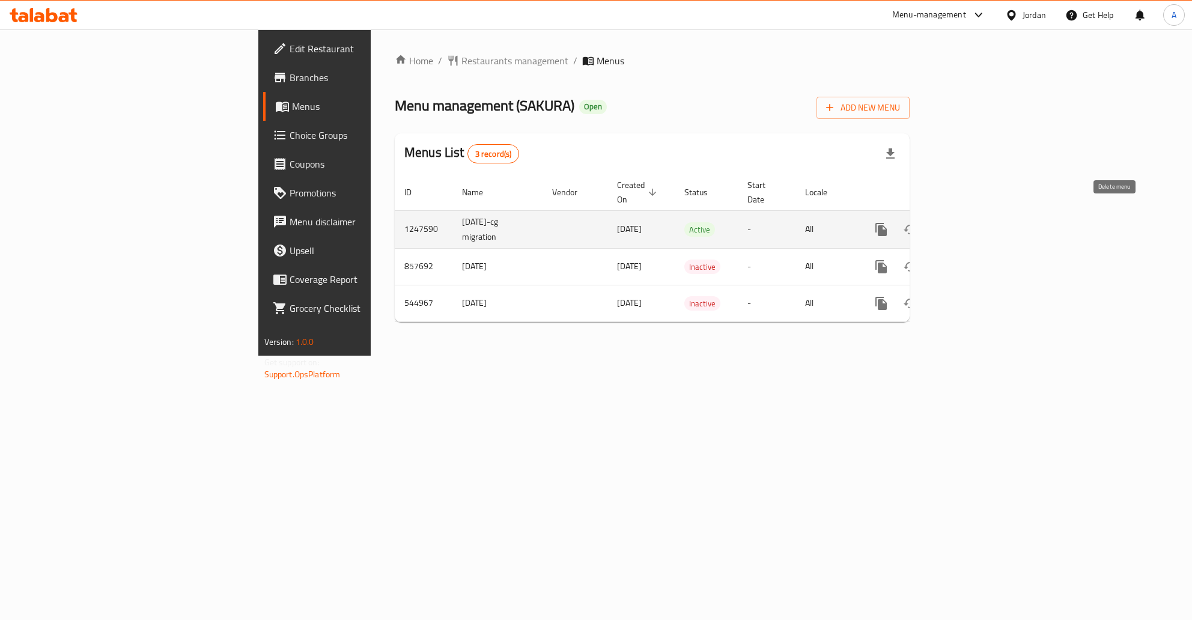  What do you see at coordinates (703, 192) in the screenshot?
I see `span: Status` at bounding box center [703, 192].